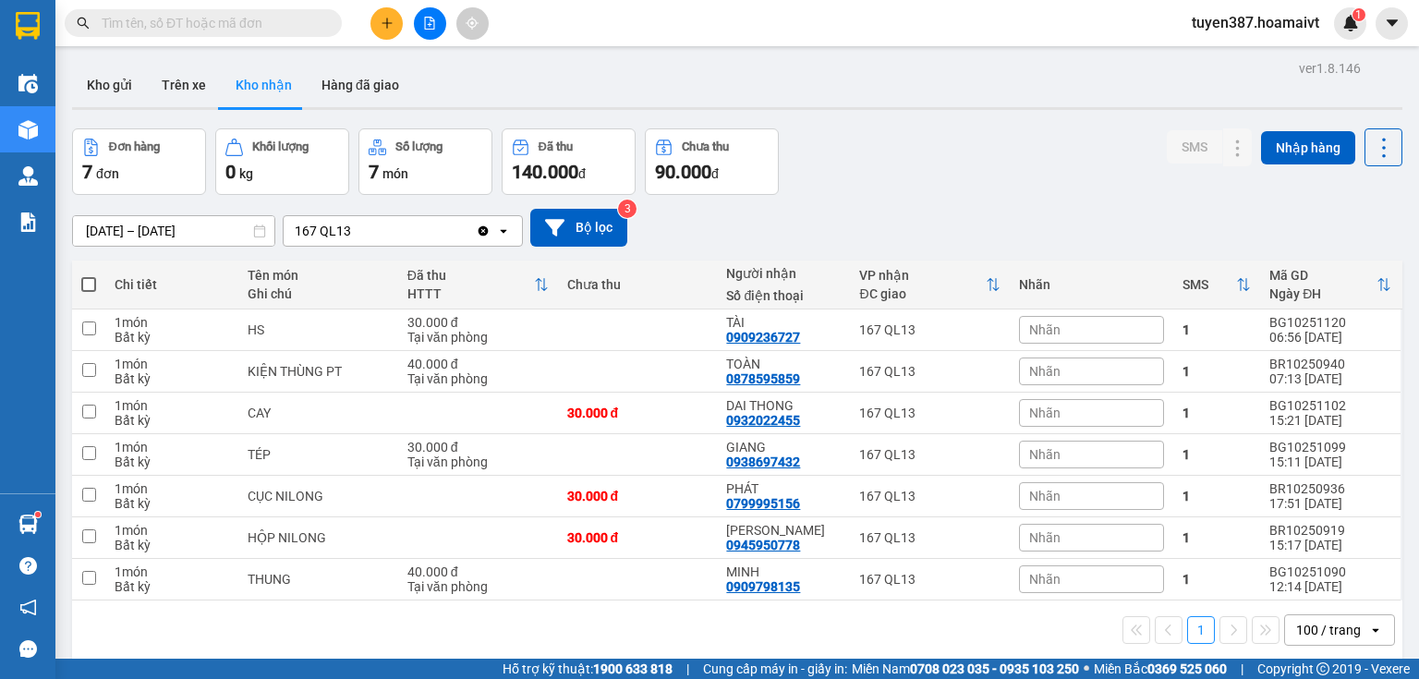  Describe the element at coordinates (430, 23) in the screenshot. I see `button: file-add` at that location.